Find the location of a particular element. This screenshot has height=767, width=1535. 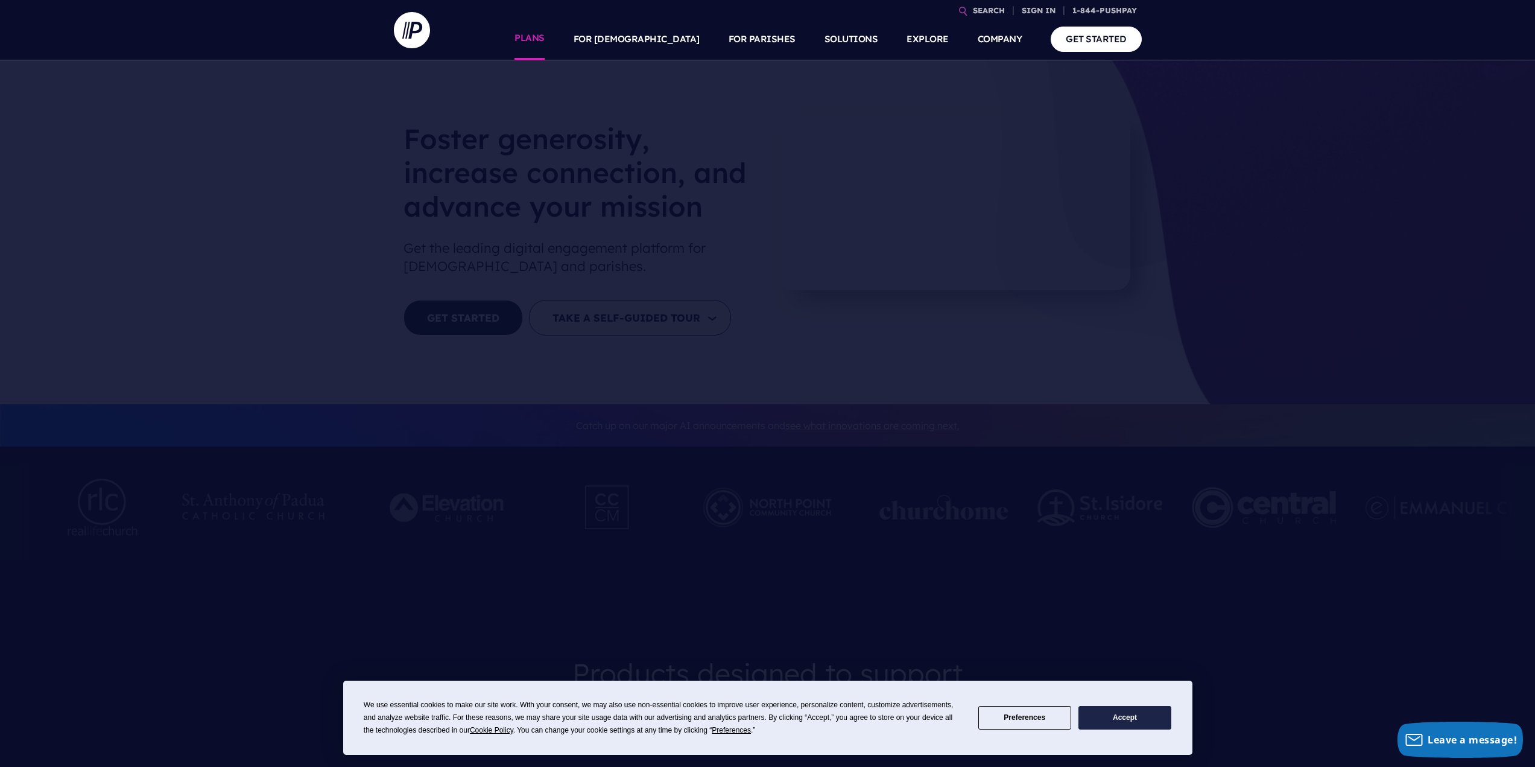

a: SOLUTIONS is located at coordinates (851, 39).